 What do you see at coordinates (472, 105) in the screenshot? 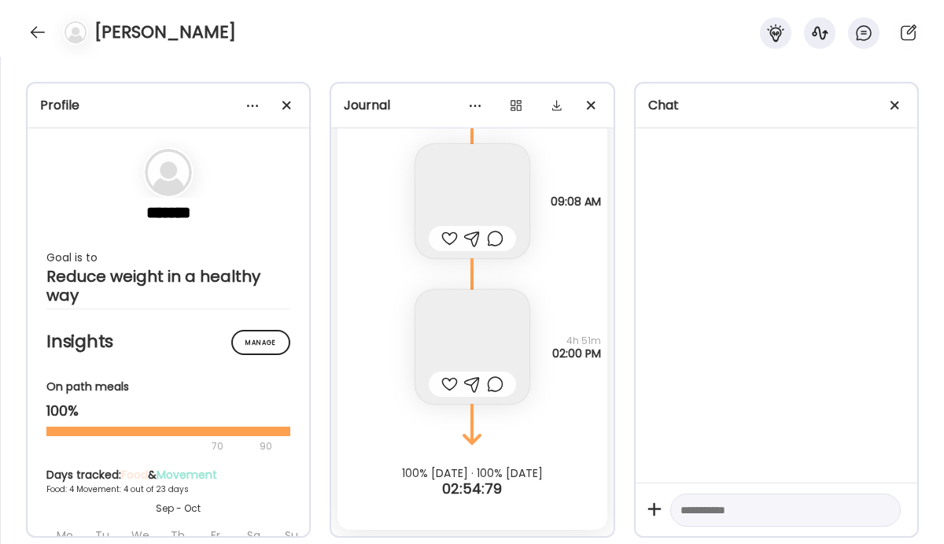
I see `div: Journal` at bounding box center [472, 105].